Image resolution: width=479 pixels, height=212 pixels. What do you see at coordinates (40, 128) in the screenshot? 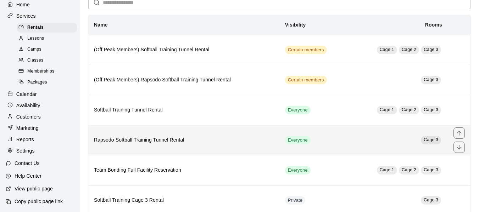
I see `a: Marketing` at bounding box center [40, 128].